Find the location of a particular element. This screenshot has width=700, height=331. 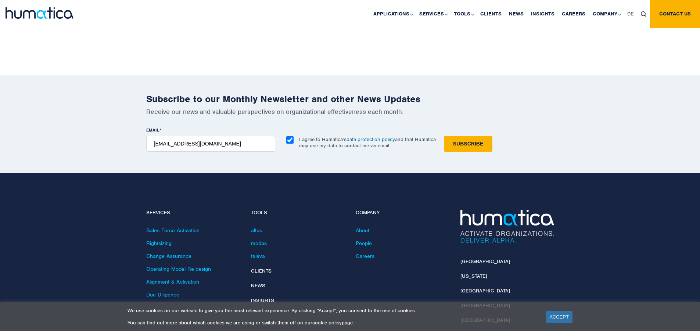

a: Due Diligence is located at coordinates (163, 295).